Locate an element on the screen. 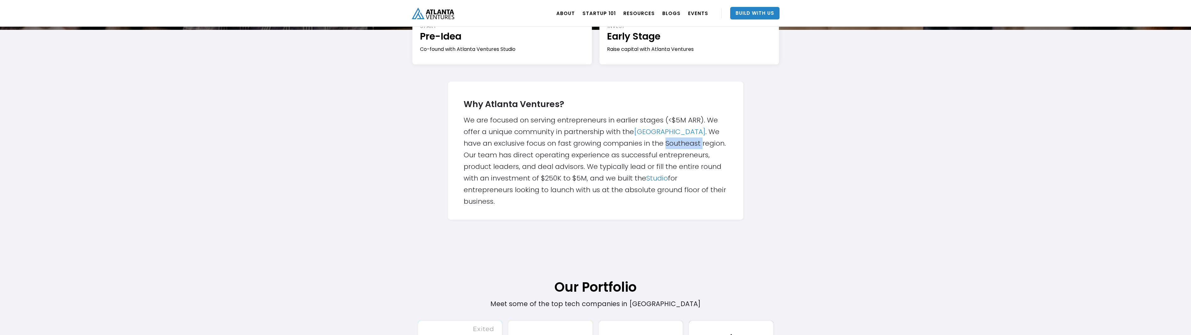 The image size is (1191, 335). h1: Early Stage is located at coordinates (689, 36).